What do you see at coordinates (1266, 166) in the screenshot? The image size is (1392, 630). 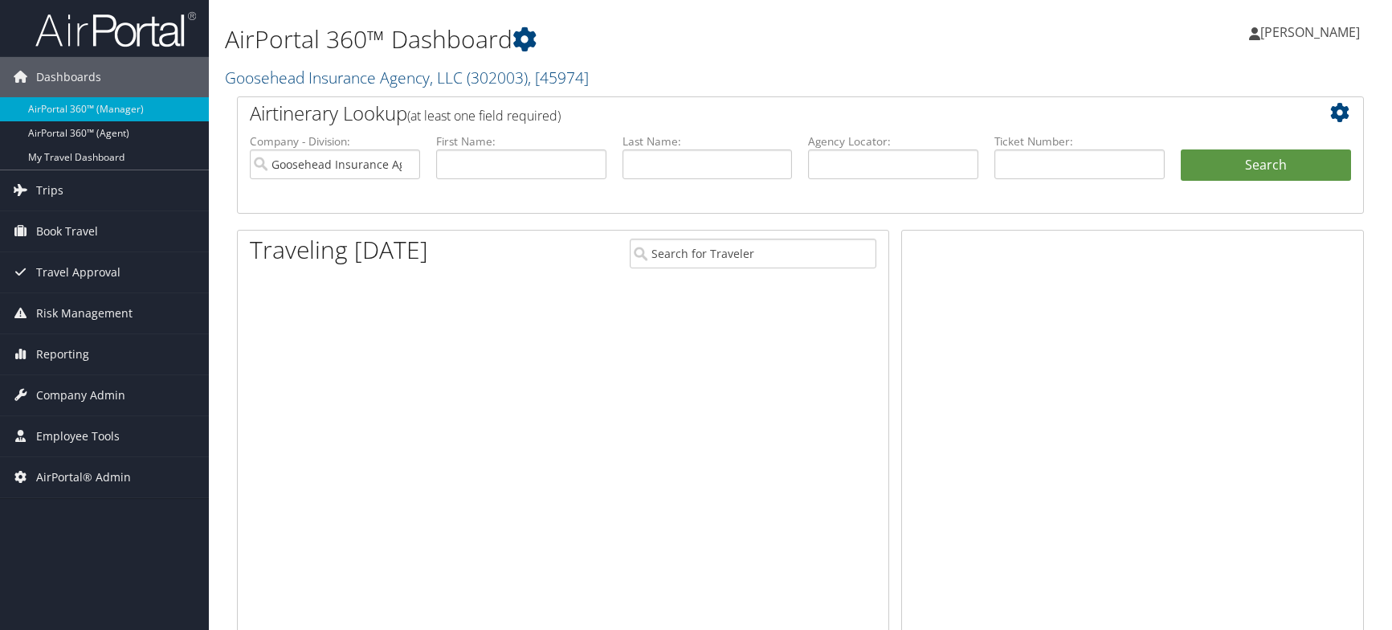 I see `button: Search` at bounding box center [1266, 166].